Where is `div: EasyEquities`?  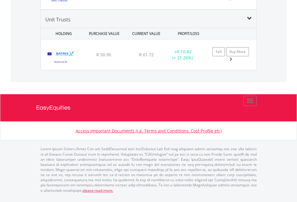
div: EasyEquities is located at coordinates (149, 108).